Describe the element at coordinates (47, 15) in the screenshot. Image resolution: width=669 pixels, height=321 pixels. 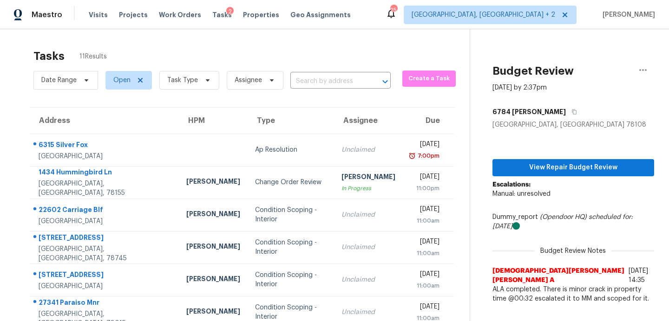
I see `span: Maestro` at that location.